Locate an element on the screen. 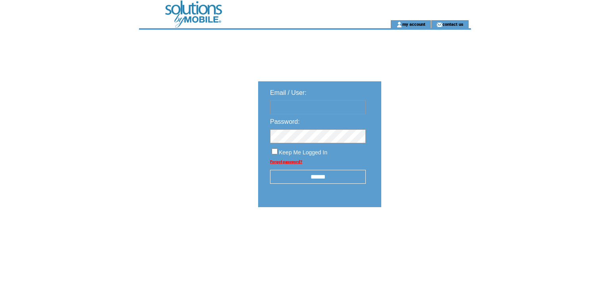 This screenshot has width=610, height=300. img: contact_us_icon.gif;jsessionid=0281ECD7CCE0279CB45D253950F3A1F2 is located at coordinates (439, 25).